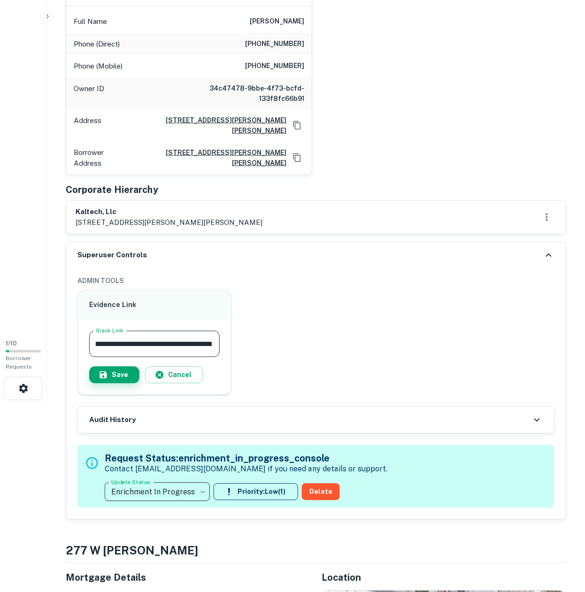 The width and height of the screenshot is (585, 592). What do you see at coordinates (98, 66) in the screenshot?
I see `p: Phone (Mobile)` at bounding box center [98, 66].